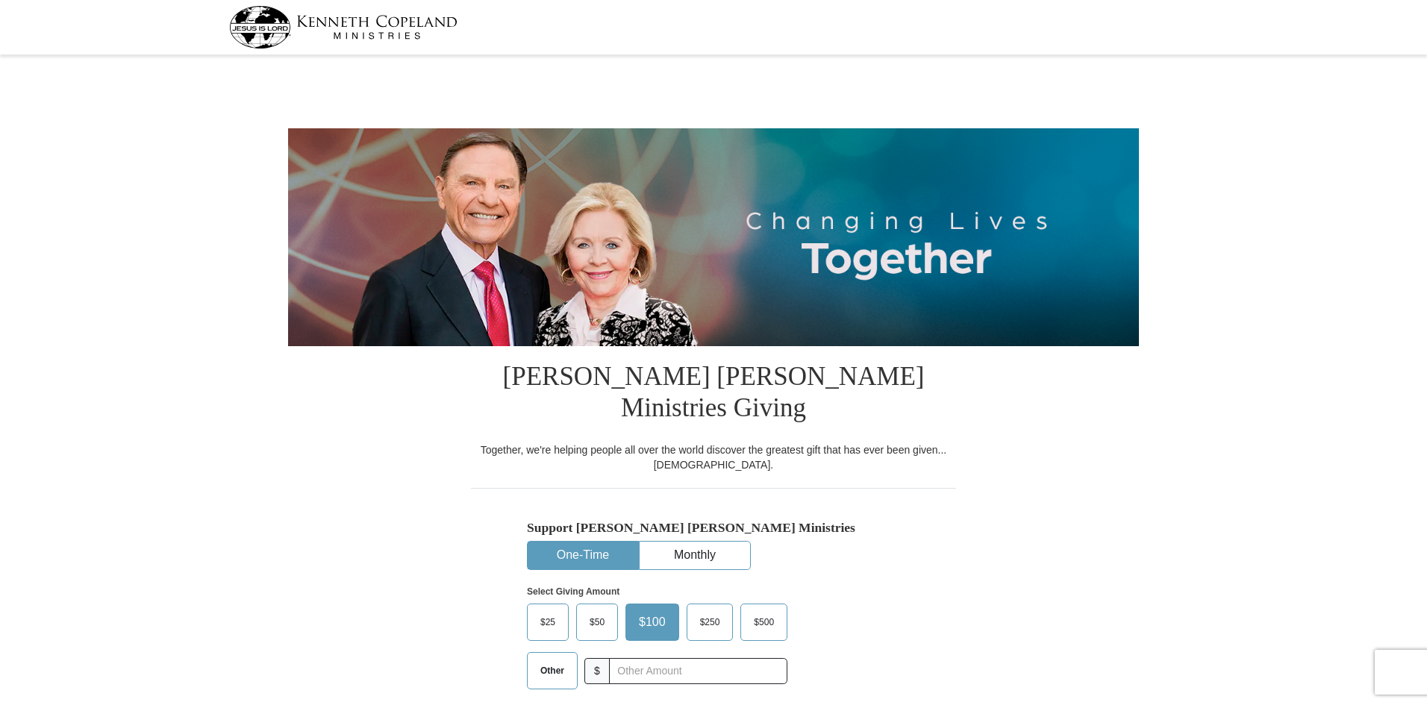 The height and width of the screenshot is (705, 1427). Describe the element at coordinates (343, 27) in the screenshot. I see `img: kcm-header-logo.svg` at that location.